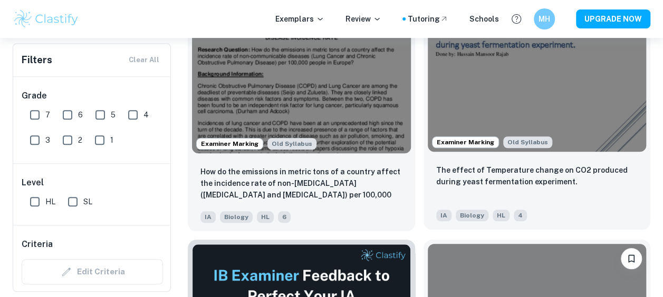 The width and height of the screenshot is (663, 297). I want to click on div: Tutoring, so click(428, 19).